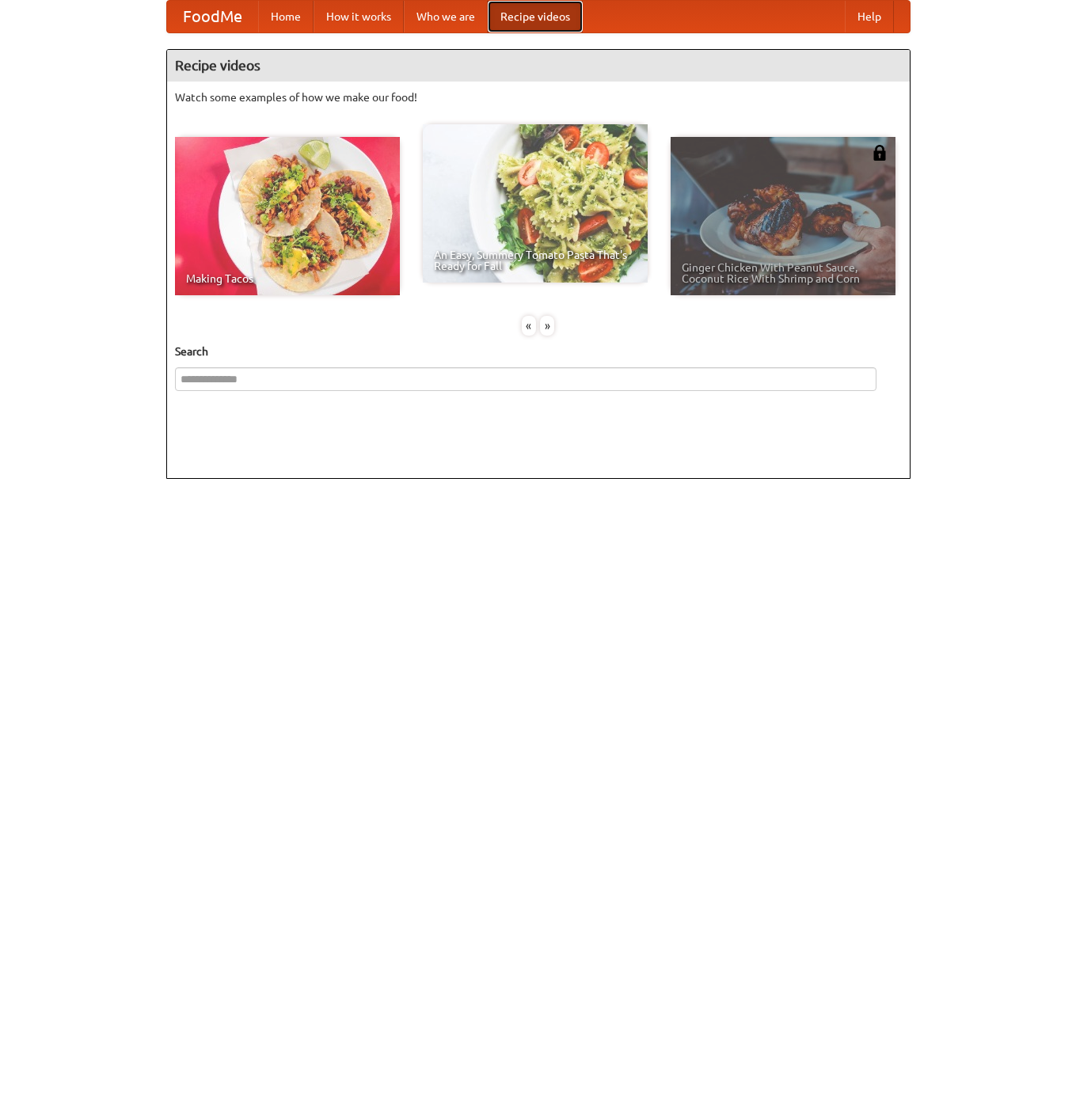 This screenshot has height=1120, width=1076. I want to click on p: Watch some examples of how we make our food!, so click(538, 97).